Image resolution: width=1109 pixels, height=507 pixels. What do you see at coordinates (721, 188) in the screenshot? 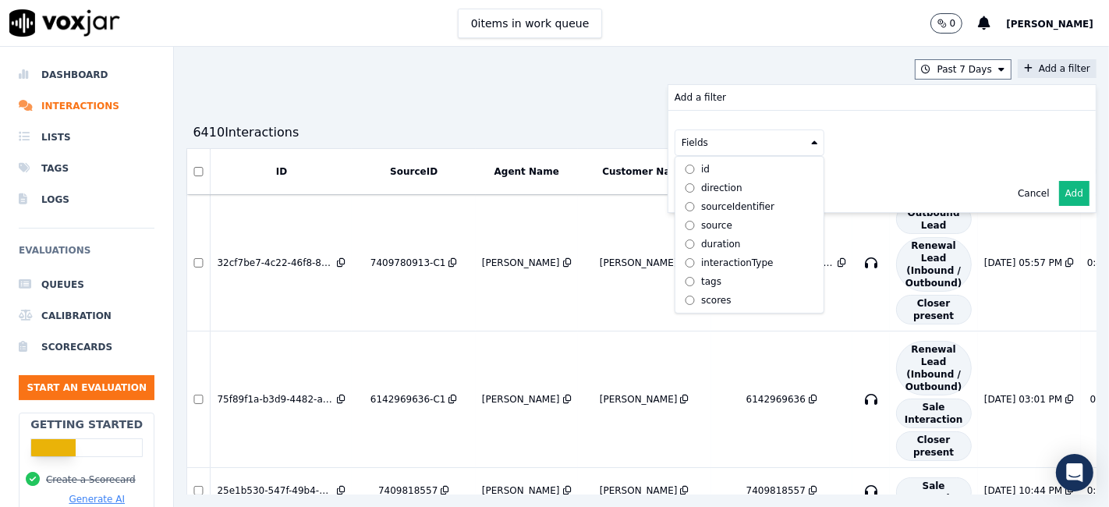
I see `div: direction` at bounding box center [721, 188].